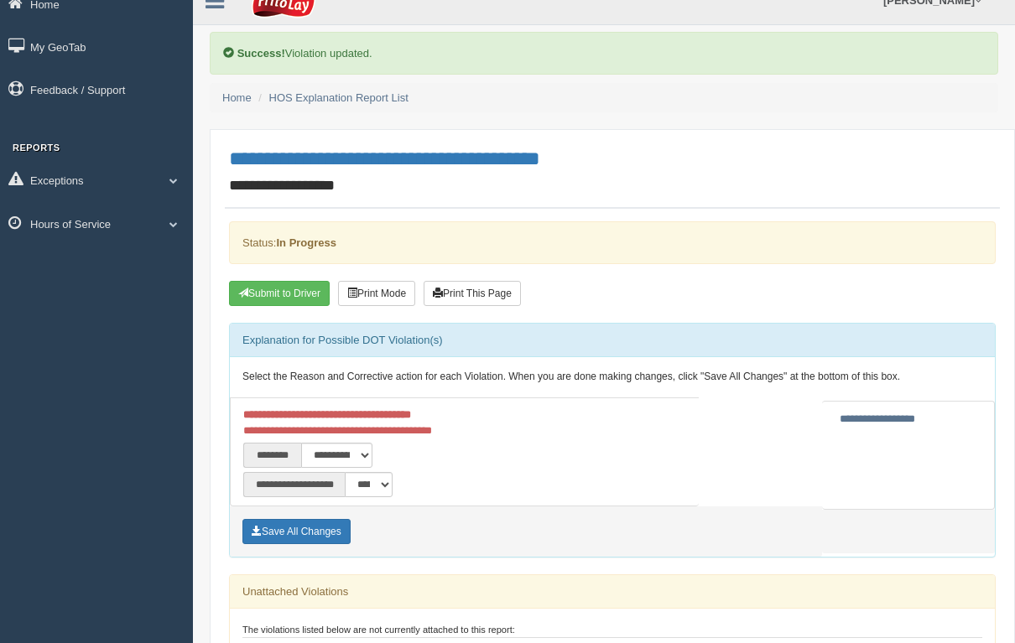 This screenshot has width=1015, height=643. I want to click on div: Violation updated., so click(604, 53).